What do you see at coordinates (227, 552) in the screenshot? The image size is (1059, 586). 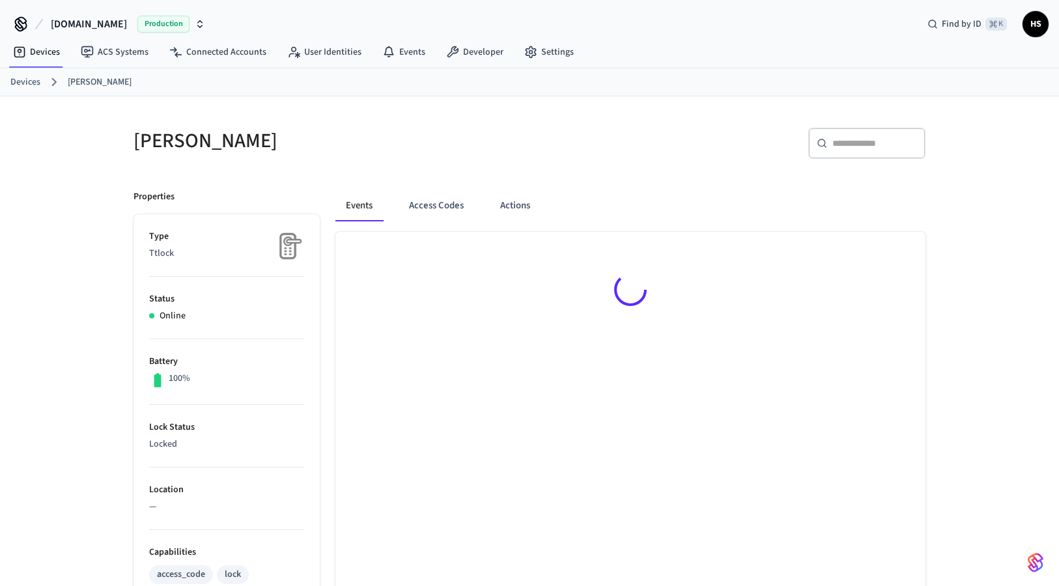 I see `p: Capabilities` at bounding box center [227, 552].